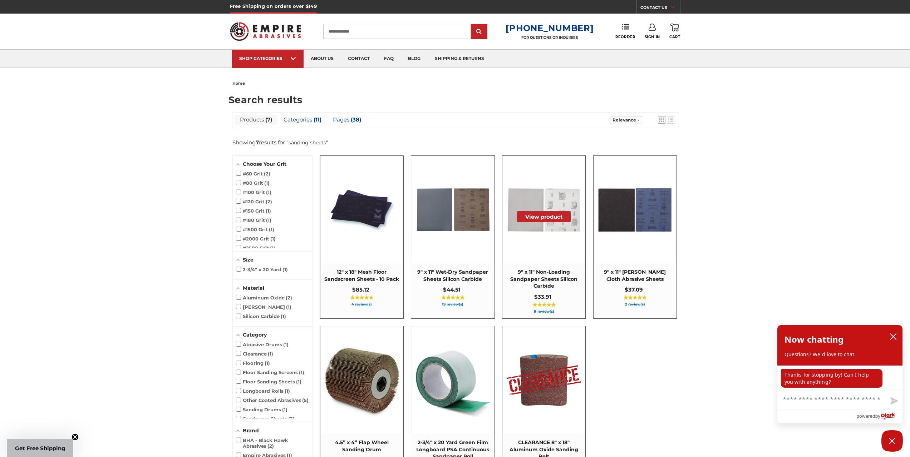 Image resolution: width=910 pixels, height=457 pixels. Describe the element at coordinates (652, 37) in the screenshot. I see `span: Sign In` at that location.